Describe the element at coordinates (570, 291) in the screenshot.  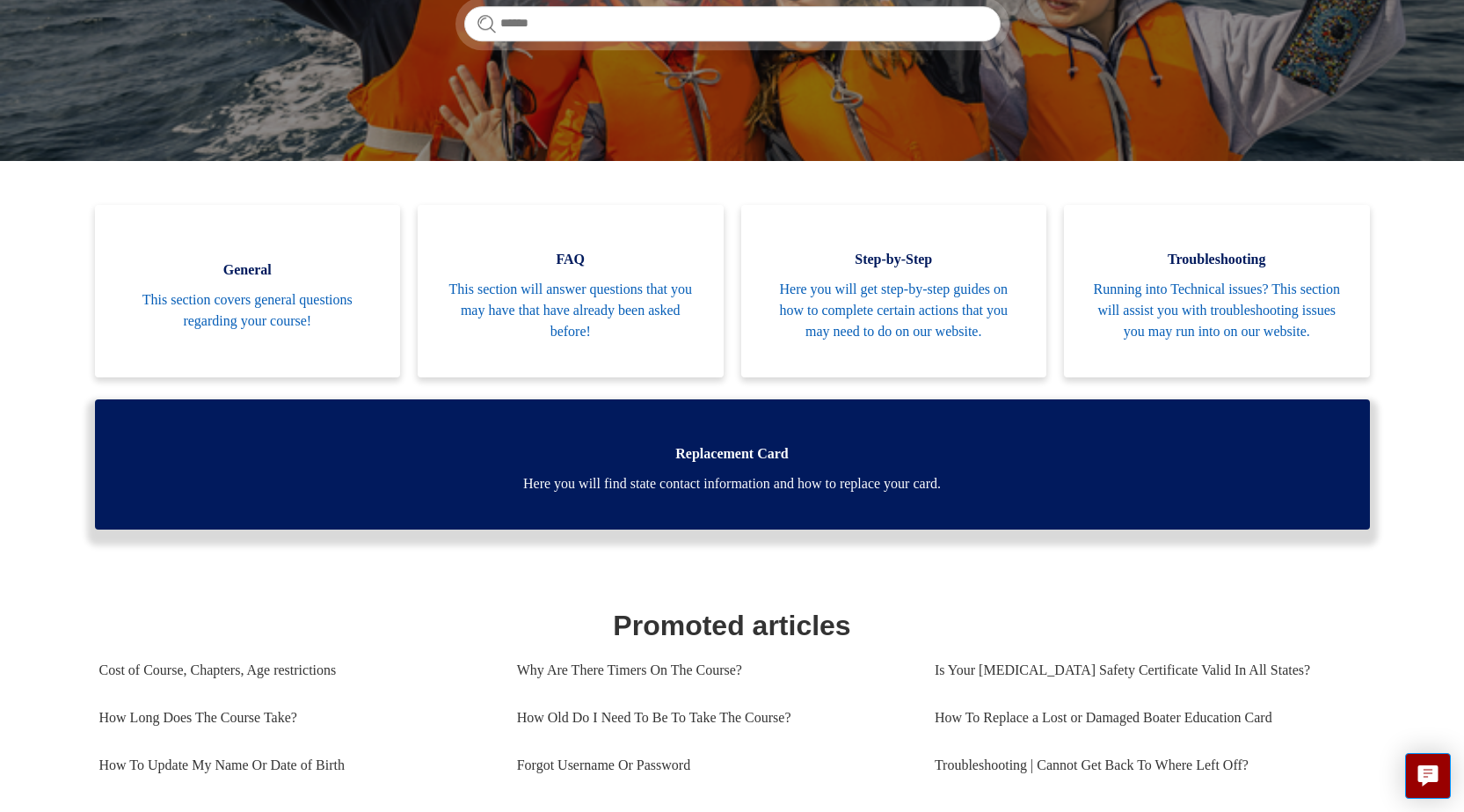
I see `a: FAQ This section will answer questions that you may have that have already been asked before!` at that location.